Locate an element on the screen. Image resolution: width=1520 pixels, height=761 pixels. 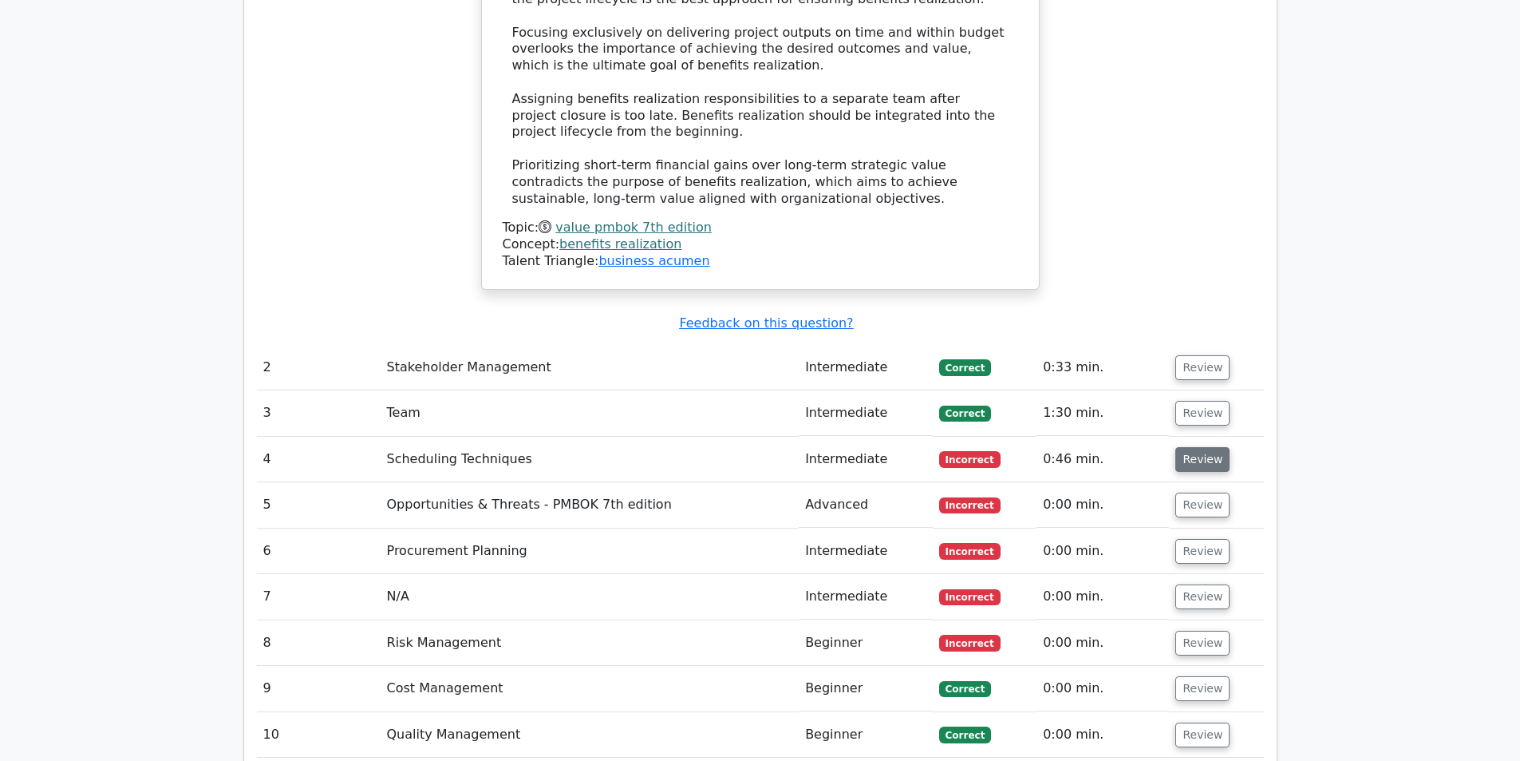
td: 8 is located at coordinates (318, 642).